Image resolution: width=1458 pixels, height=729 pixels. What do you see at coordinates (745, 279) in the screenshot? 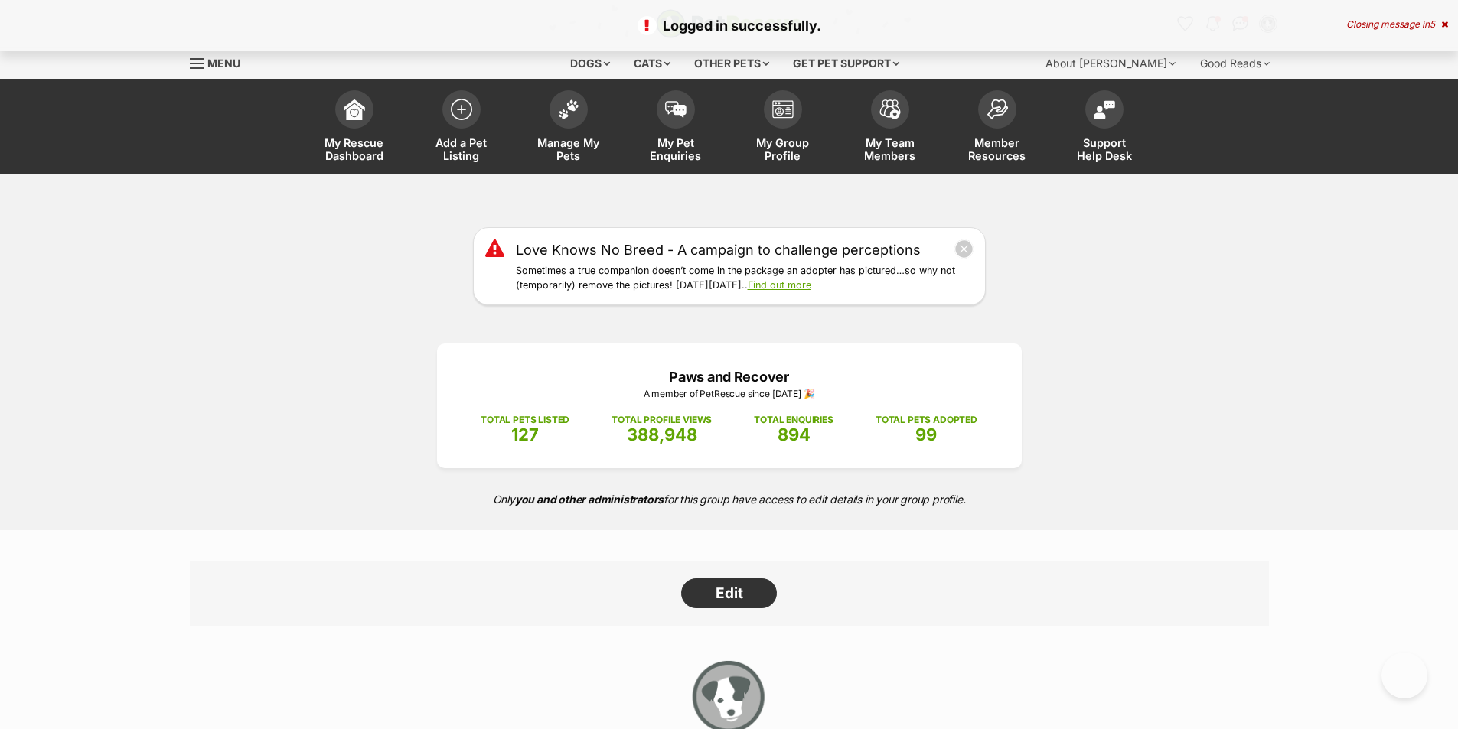
I see `p: Sometimes a true companion doesn’t come in the package an adopter has pictured…so why not (tempor...` at bounding box center [745, 279].